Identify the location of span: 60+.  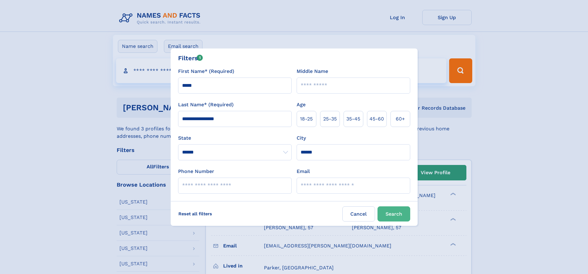
(400, 119).